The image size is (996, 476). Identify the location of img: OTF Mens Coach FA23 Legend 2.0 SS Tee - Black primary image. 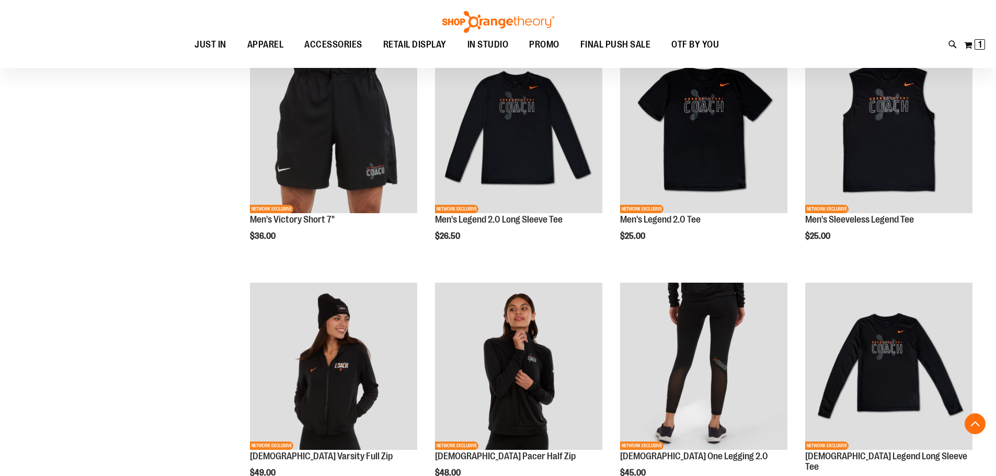
(704, 130).